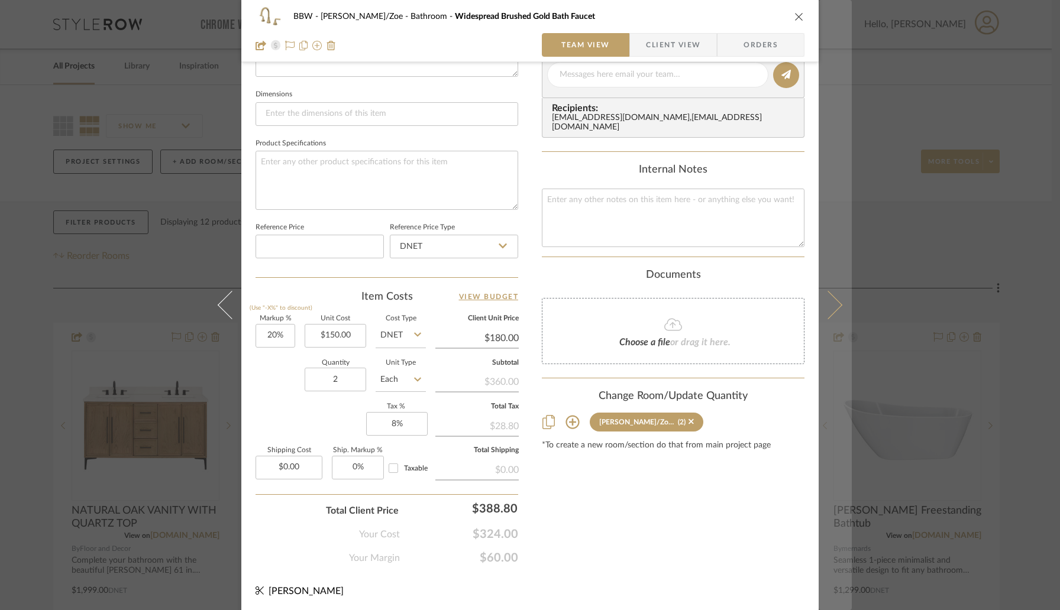 This screenshot has width=1060, height=610. What do you see at coordinates (400, 363) in the screenshot?
I see `label: Unit Type` at bounding box center [400, 363].